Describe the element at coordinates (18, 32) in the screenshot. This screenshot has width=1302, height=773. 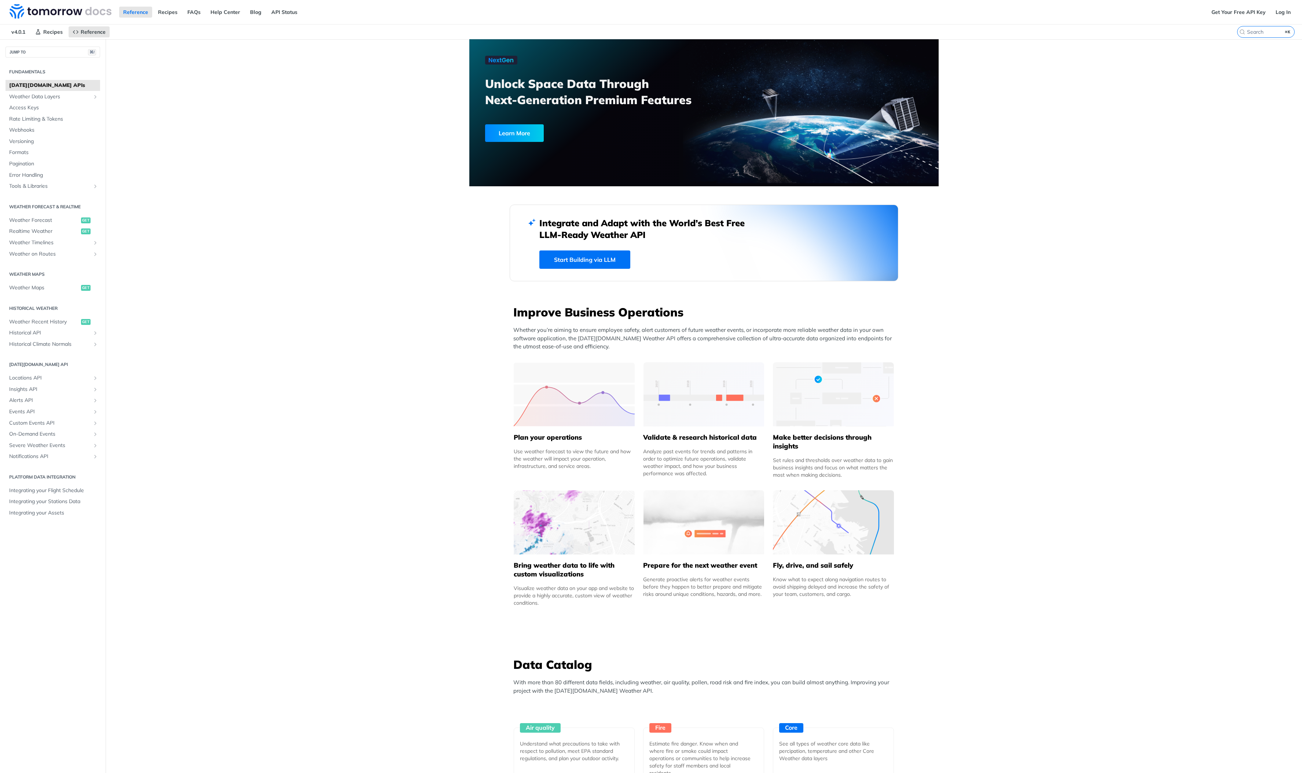
I see `span: v4.0.1` at that location.